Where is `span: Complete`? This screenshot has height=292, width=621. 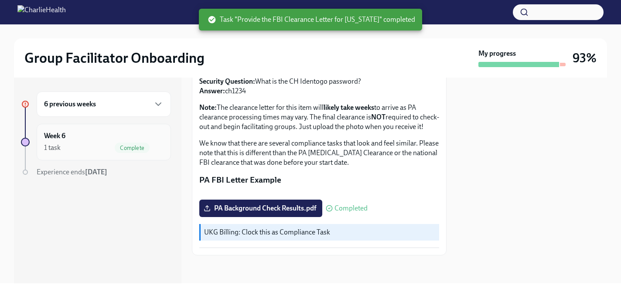
span: Complete is located at coordinates (132, 148).